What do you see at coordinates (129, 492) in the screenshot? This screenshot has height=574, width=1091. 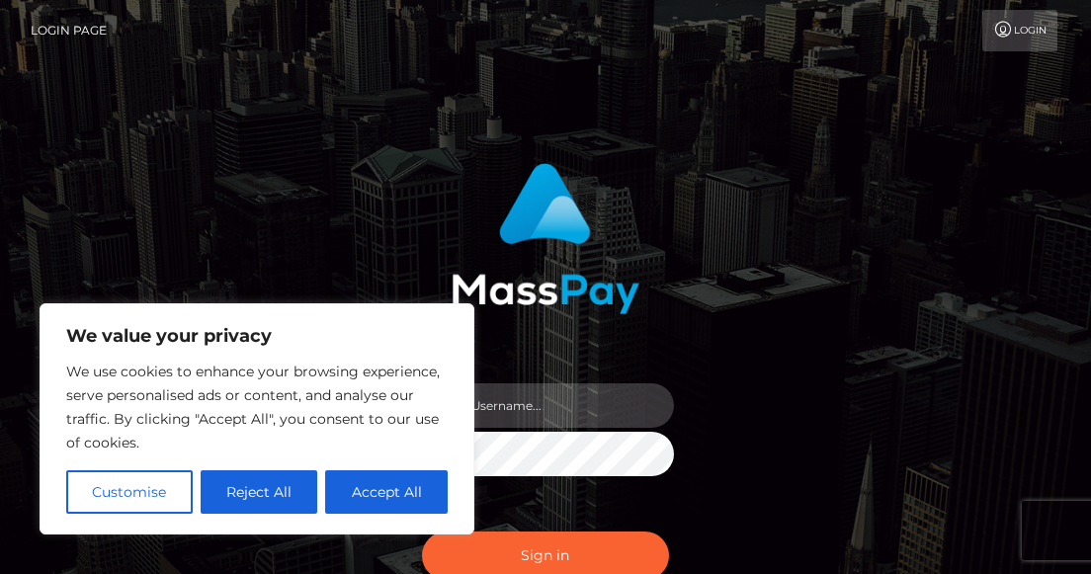 I see `button: Customise` at bounding box center [129, 492].